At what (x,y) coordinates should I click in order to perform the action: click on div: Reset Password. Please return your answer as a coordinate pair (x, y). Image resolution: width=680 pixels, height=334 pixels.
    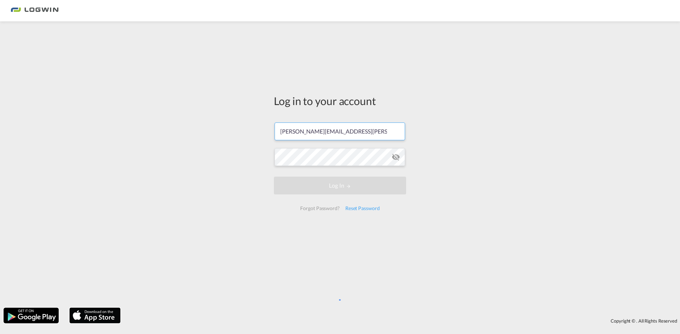
    Looking at the image, I should click on (363, 208).